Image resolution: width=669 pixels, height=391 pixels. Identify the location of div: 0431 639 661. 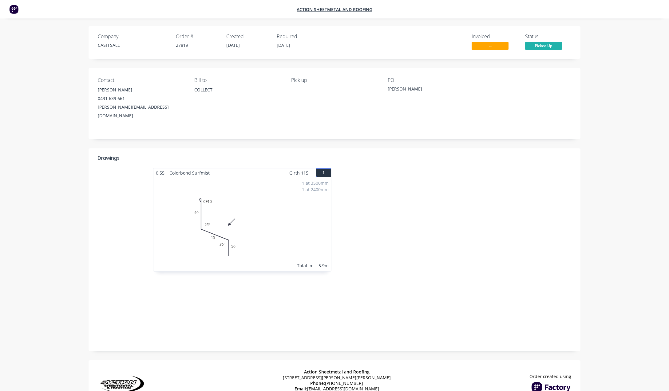
(141, 98).